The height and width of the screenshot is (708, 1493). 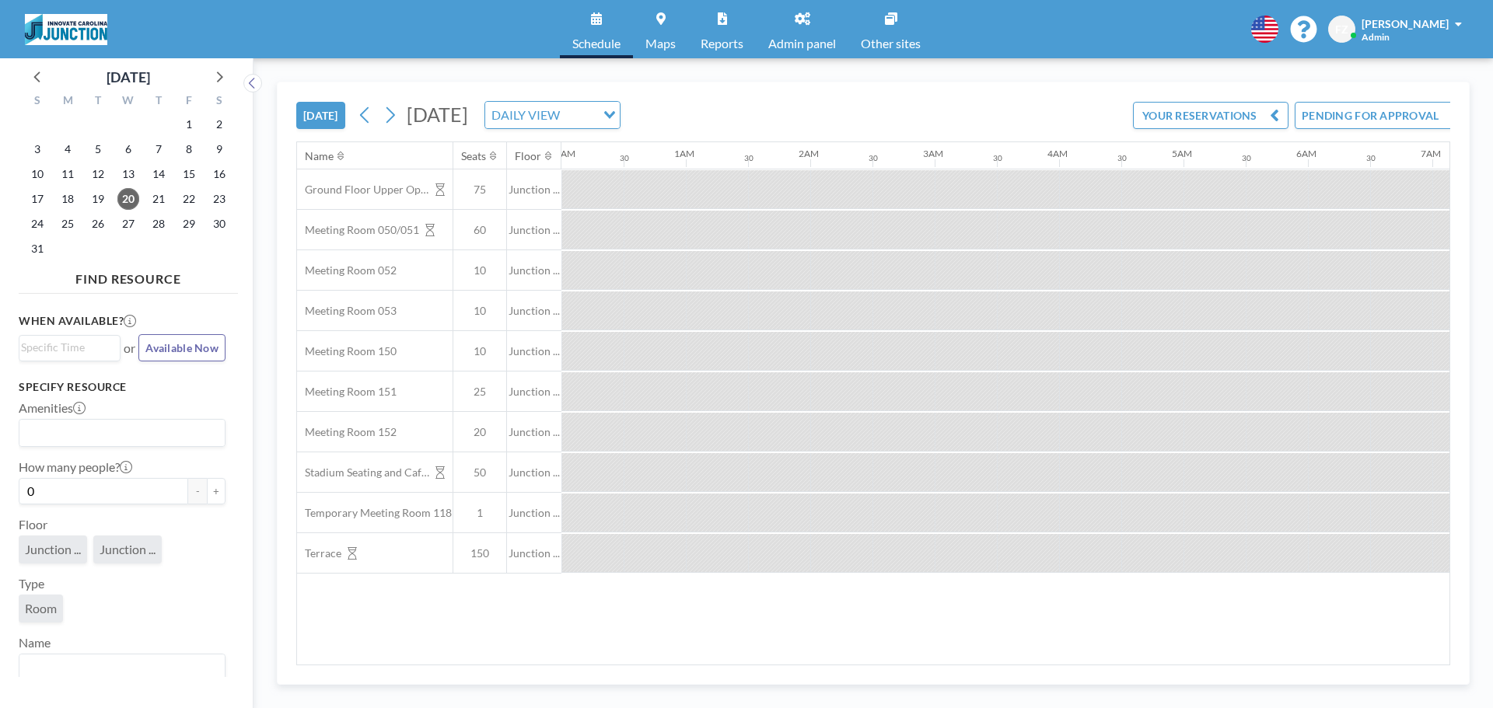 I want to click on span: Stadium Seating and Cafe area, so click(x=363, y=473).